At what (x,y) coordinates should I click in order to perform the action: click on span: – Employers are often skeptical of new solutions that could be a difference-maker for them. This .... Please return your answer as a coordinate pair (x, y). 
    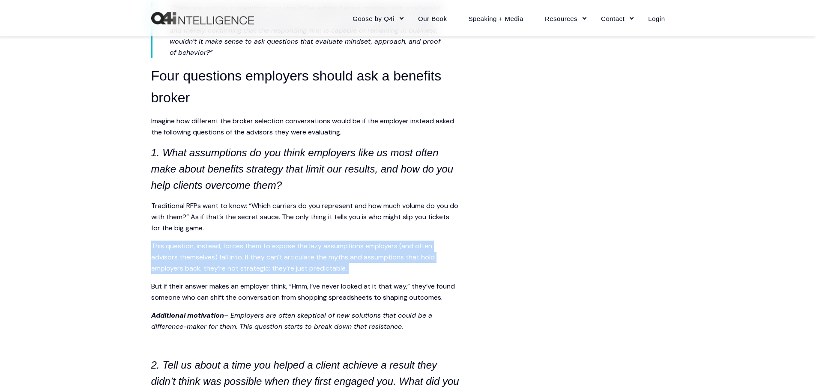
    Looking at the image, I should click on (292, 321).